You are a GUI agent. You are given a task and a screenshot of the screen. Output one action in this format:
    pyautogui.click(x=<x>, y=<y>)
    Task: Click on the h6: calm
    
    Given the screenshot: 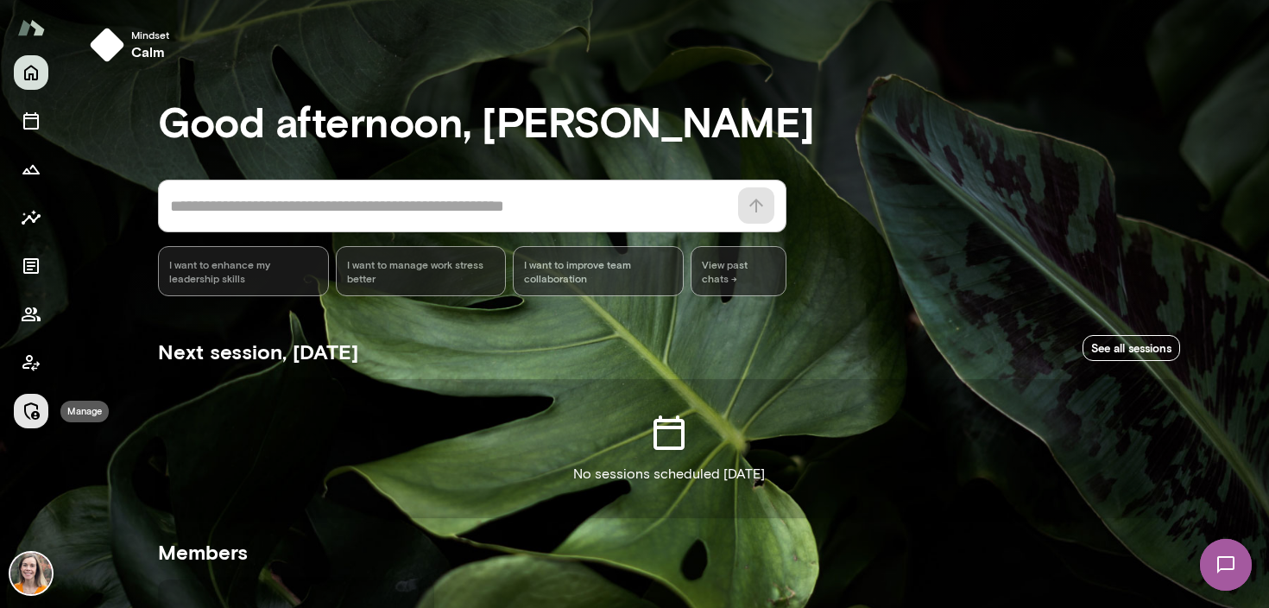 What is the action you would take?
    pyautogui.click(x=150, y=52)
    